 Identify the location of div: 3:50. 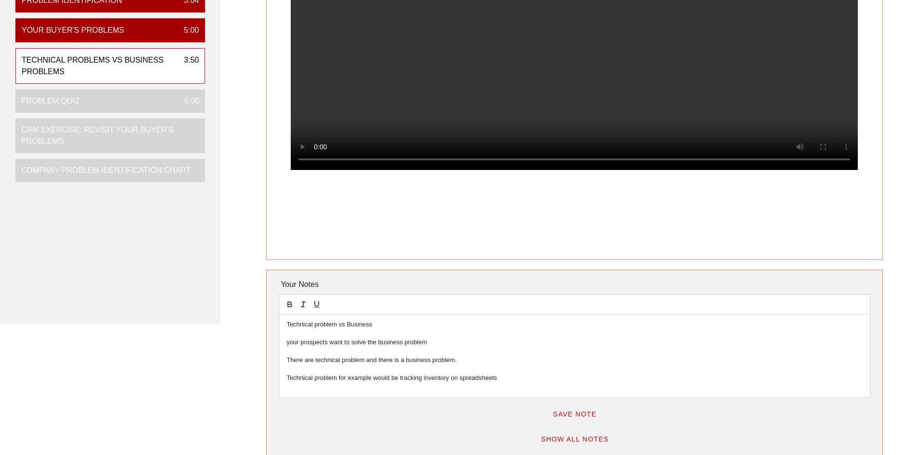
(187, 66).